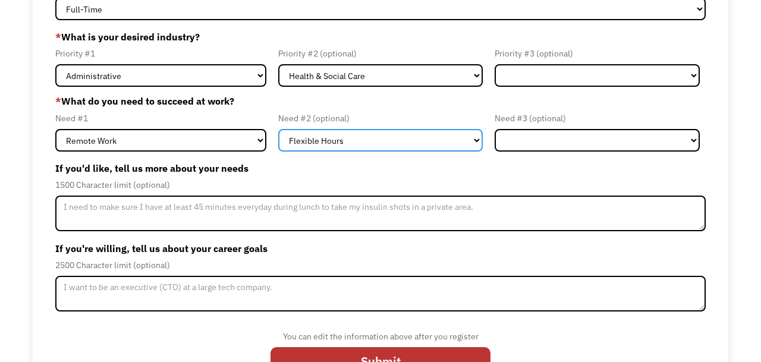  What do you see at coordinates (597, 118) in the screenshot?
I see `div: Need #3 (optional)` at bounding box center [597, 118].